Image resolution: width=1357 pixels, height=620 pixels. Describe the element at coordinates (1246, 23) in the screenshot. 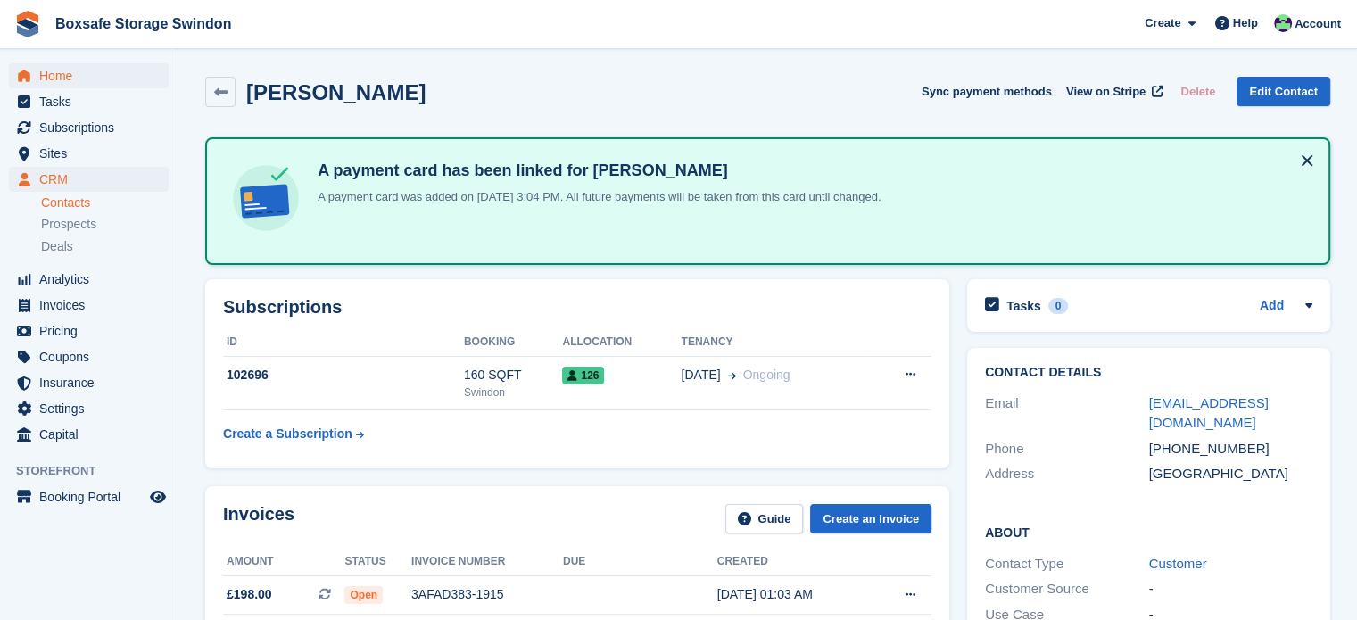

I see `span: Help` at that location.